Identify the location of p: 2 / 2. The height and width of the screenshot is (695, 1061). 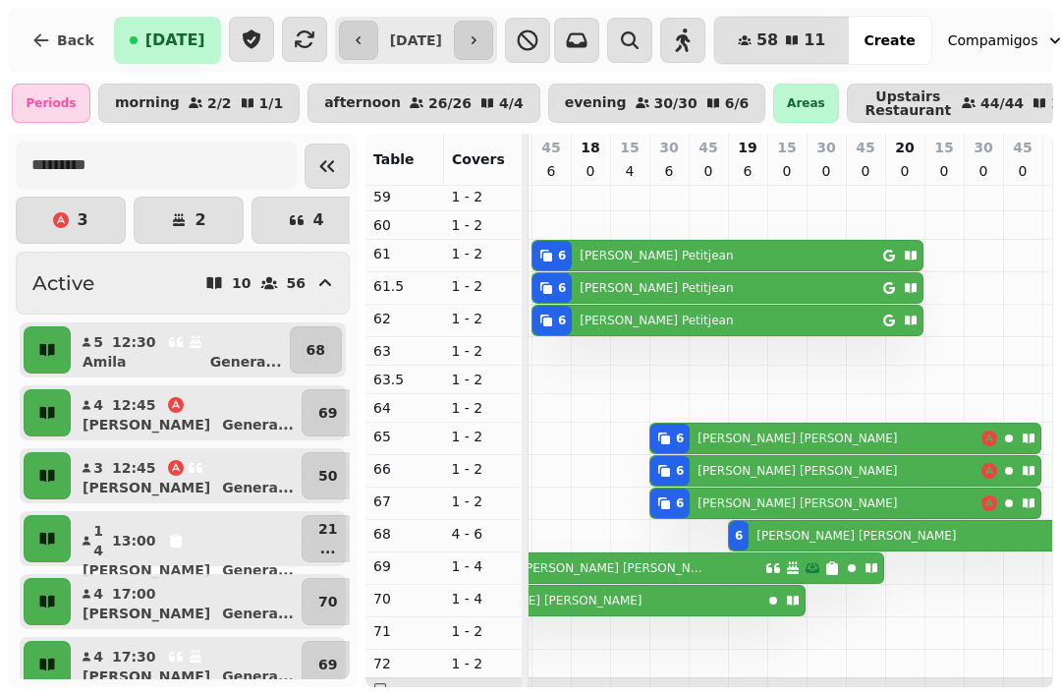
(219, 103).